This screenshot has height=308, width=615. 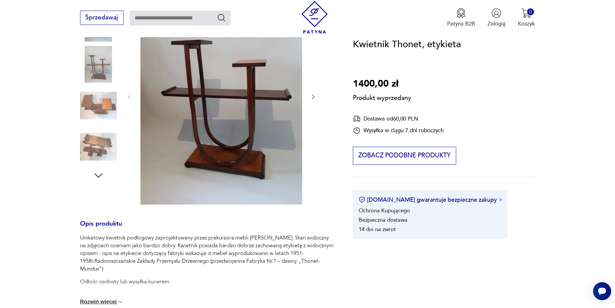 I want to click on img: Ikona medalu, so click(x=461, y=13).